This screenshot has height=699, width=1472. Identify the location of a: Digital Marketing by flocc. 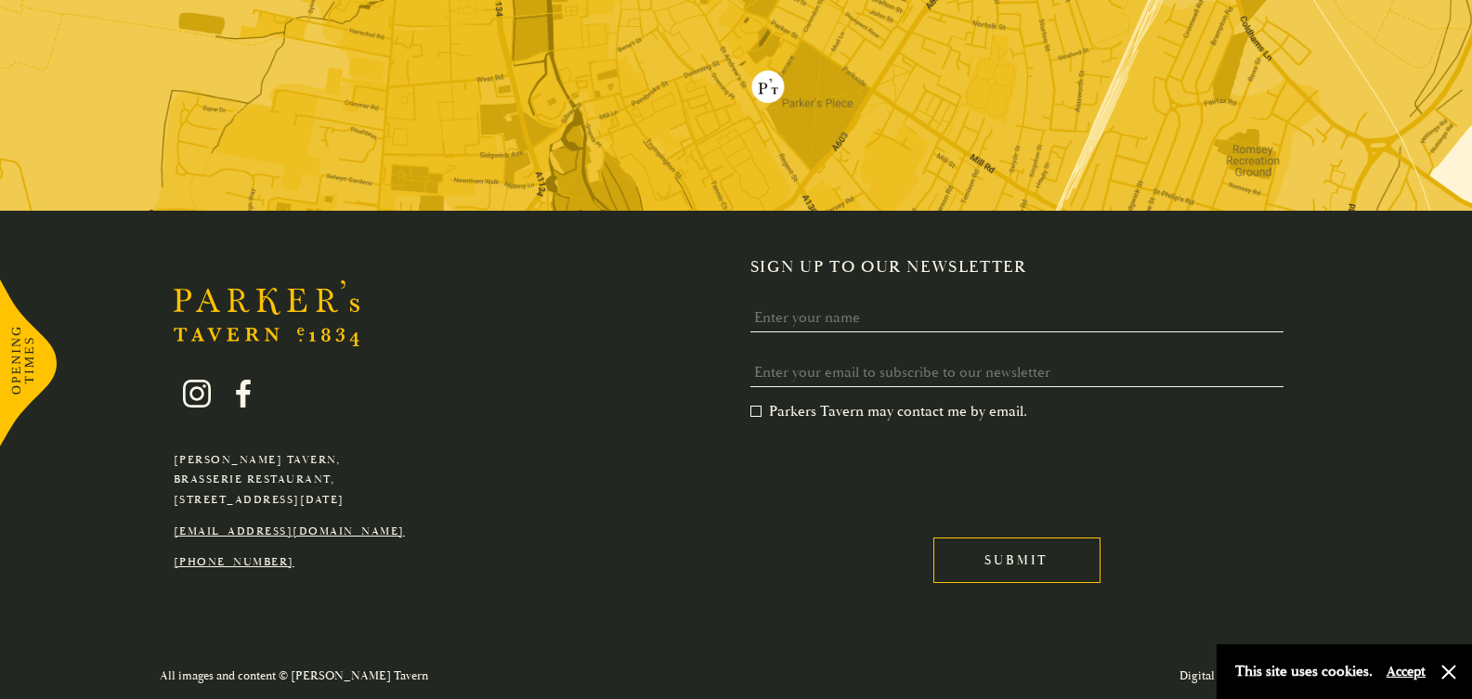
(1246, 676).